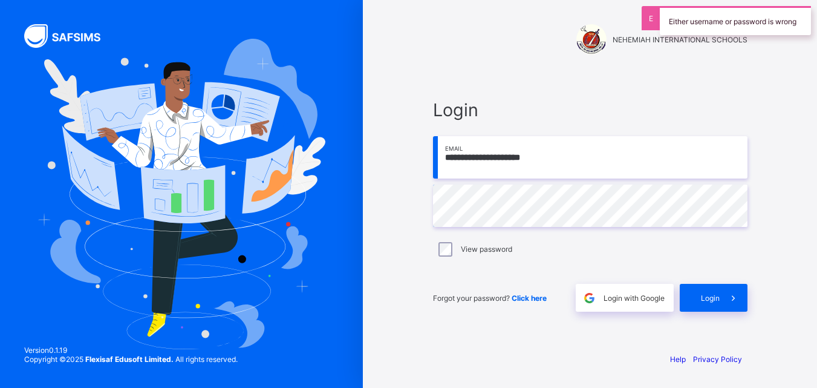 This screenshot has height=388, width=817. I want to click on span: Forgot your password?, so click(490, 298).